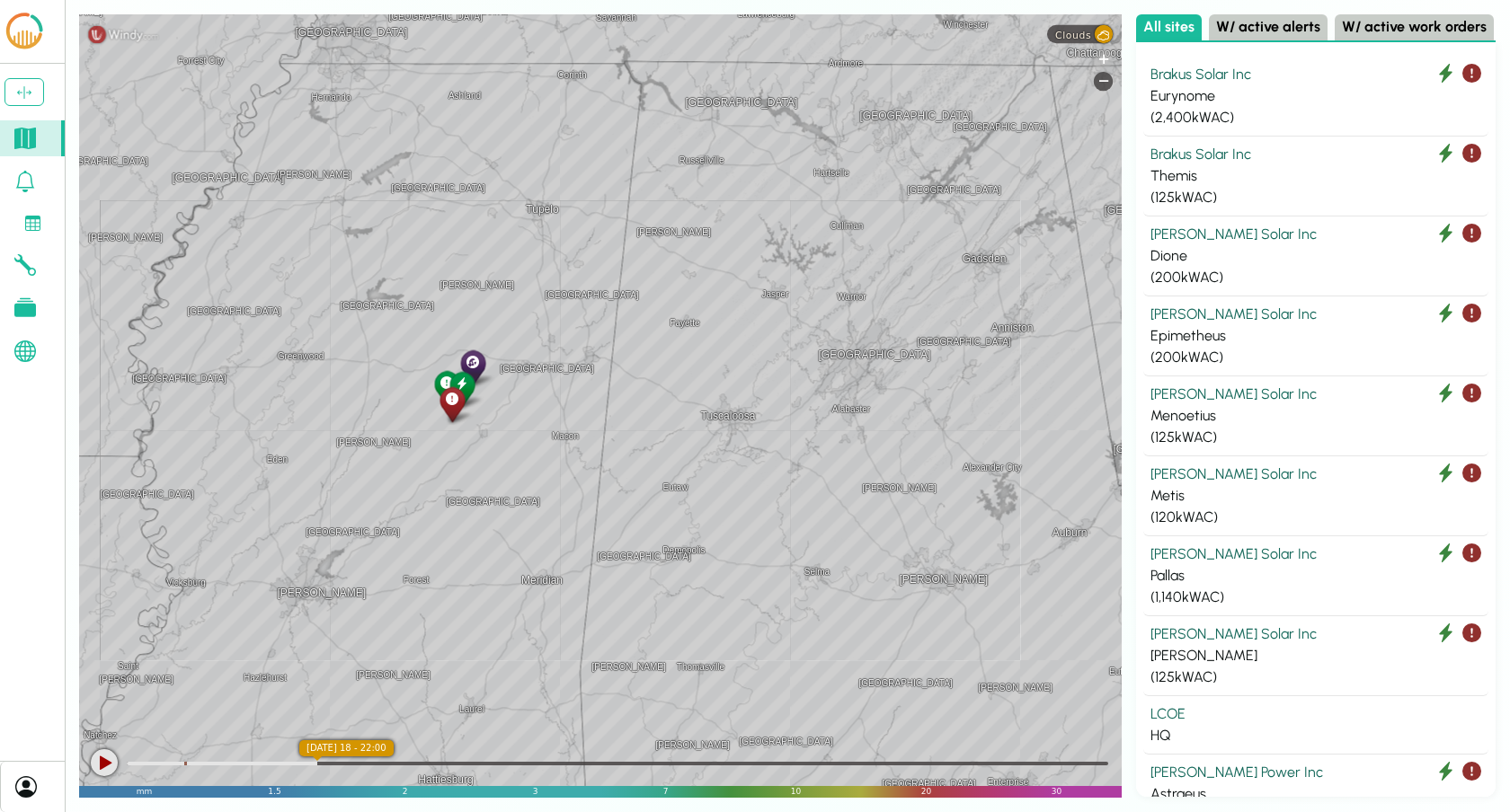  I want to click on div: Menoetius, so click(1315, 416).